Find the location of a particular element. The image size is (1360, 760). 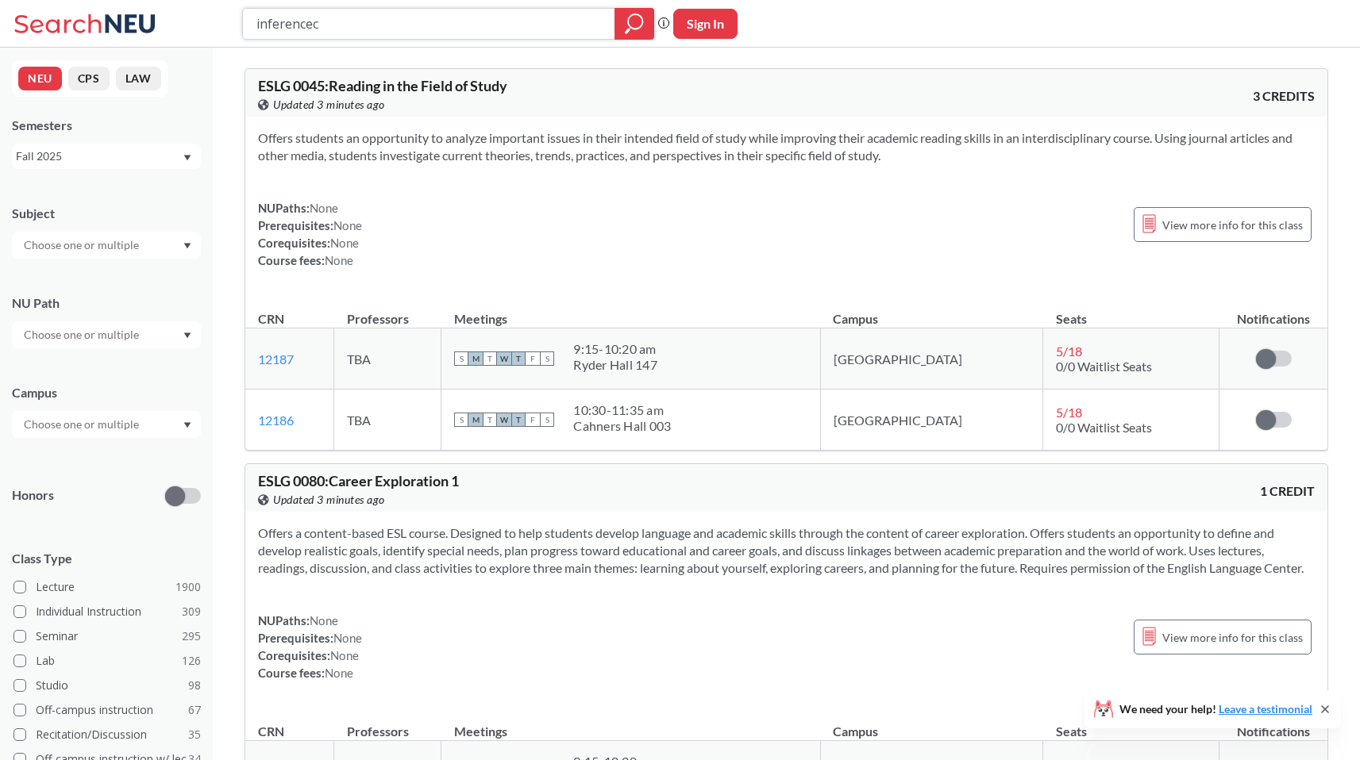

span: ESLG 0045 : Reading in the Field of Study is located at coordinates (383, 86).